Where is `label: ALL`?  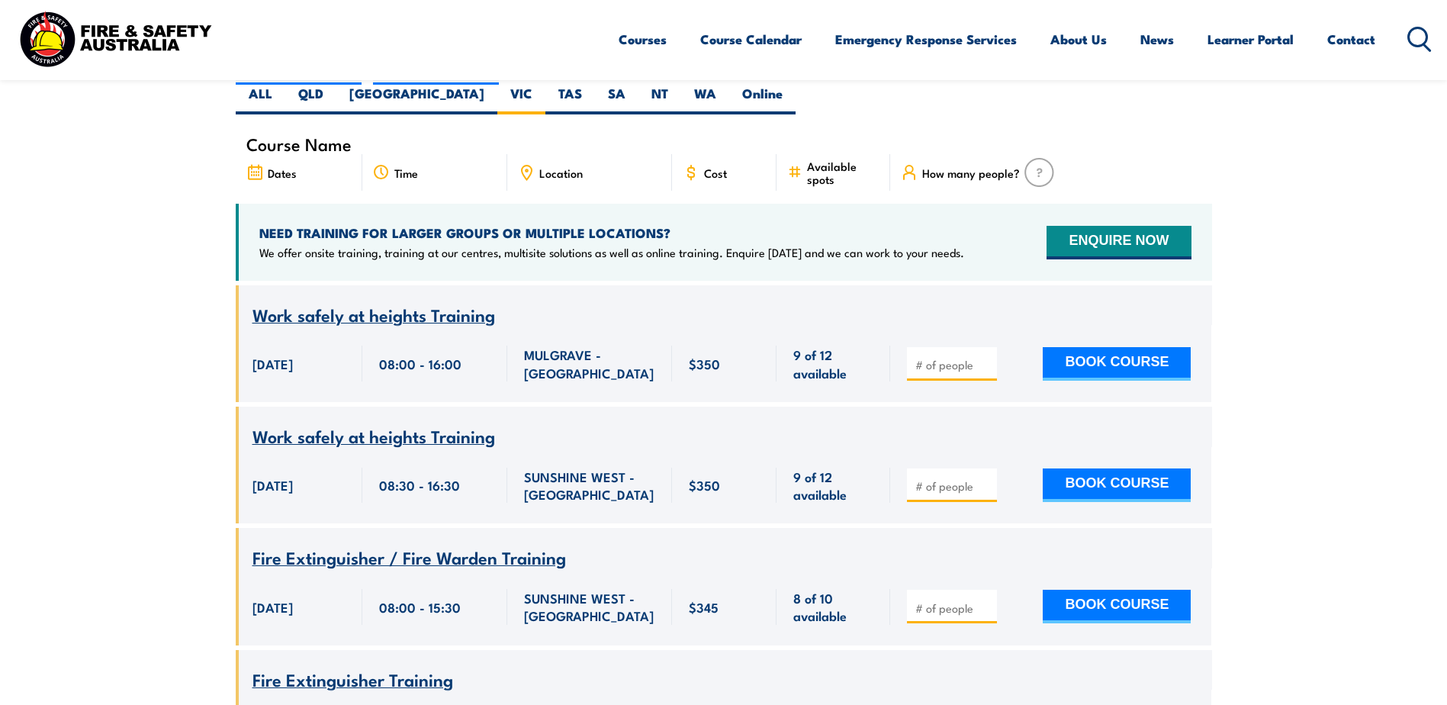
label: ALL is located at coordinates (260, 99).